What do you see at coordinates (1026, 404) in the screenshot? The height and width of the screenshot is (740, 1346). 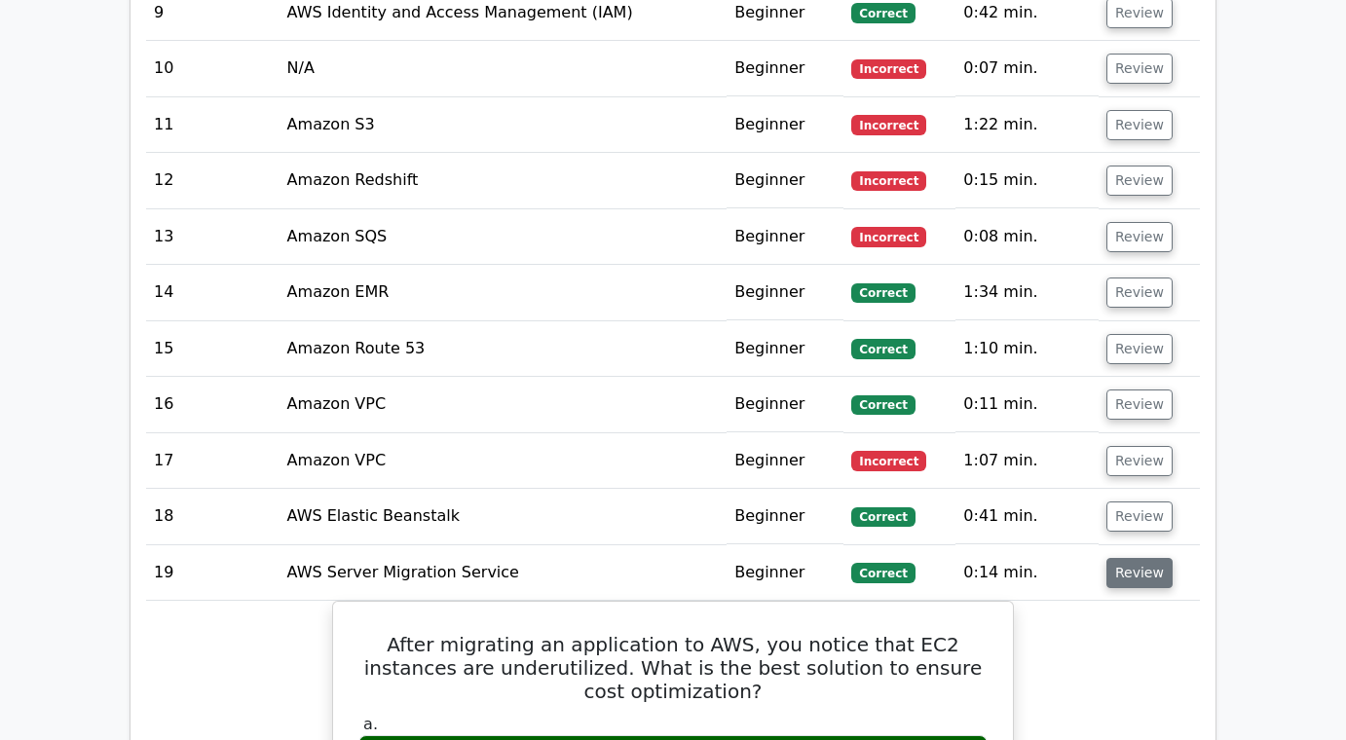 I see `td: 0:11 min.` at bounding box center [1026, 404].